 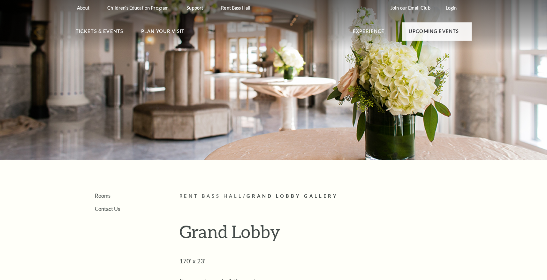 I want to click on p: 170' x 23', so click(x=283, y=261).